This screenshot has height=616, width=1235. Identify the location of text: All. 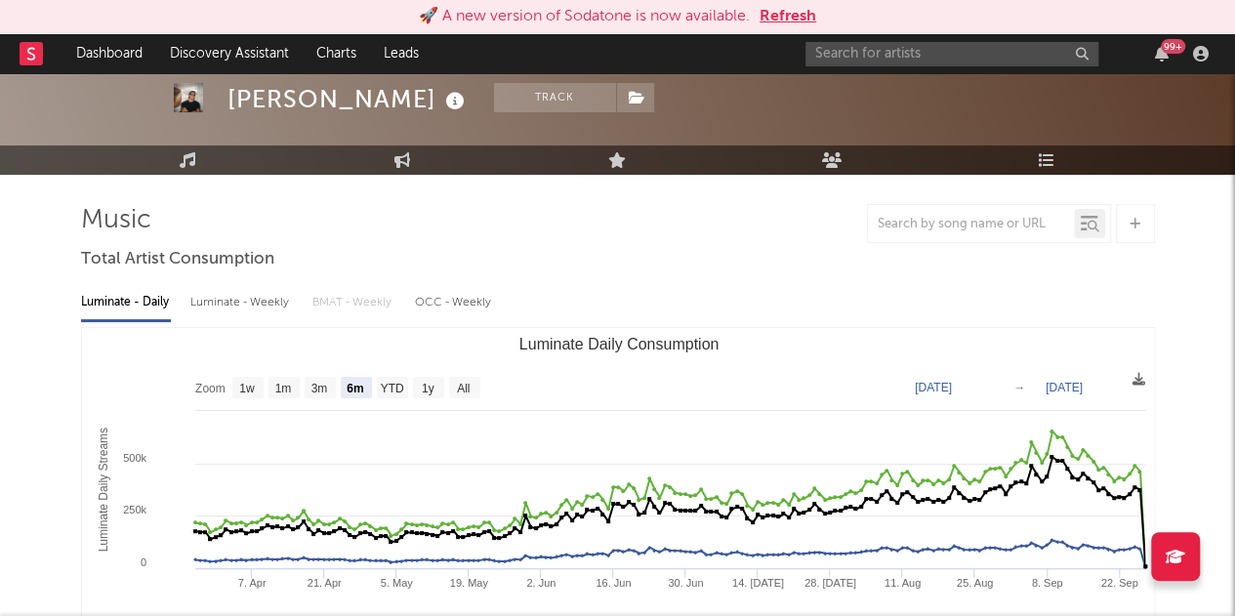
(463, 388).